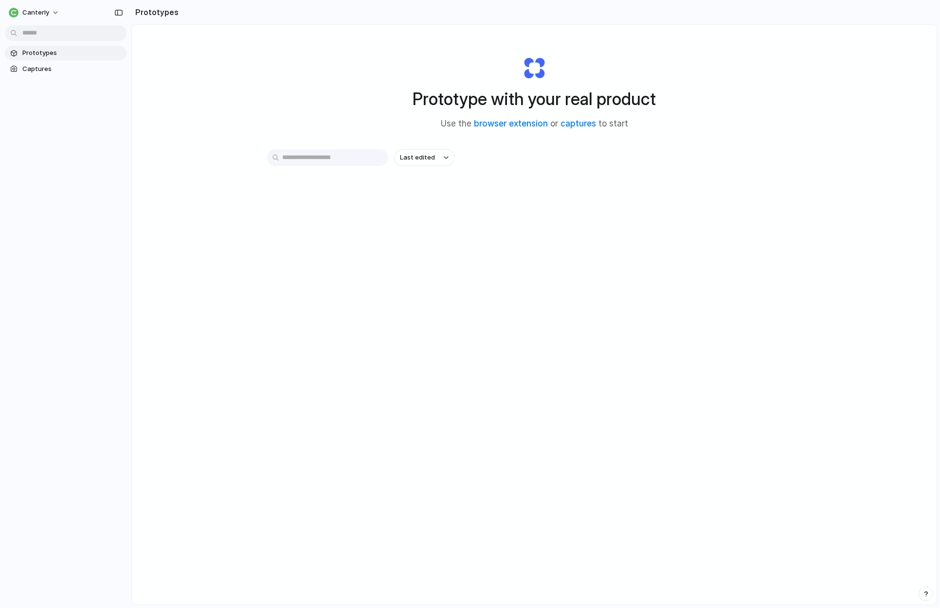  Describe the element at coordinates (73, 53) in the screenshot. I see `span: Prototypes` at that location.